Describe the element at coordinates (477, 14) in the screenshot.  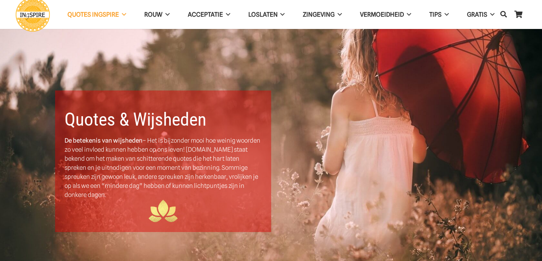
I see `span: GRATIS` at that location.